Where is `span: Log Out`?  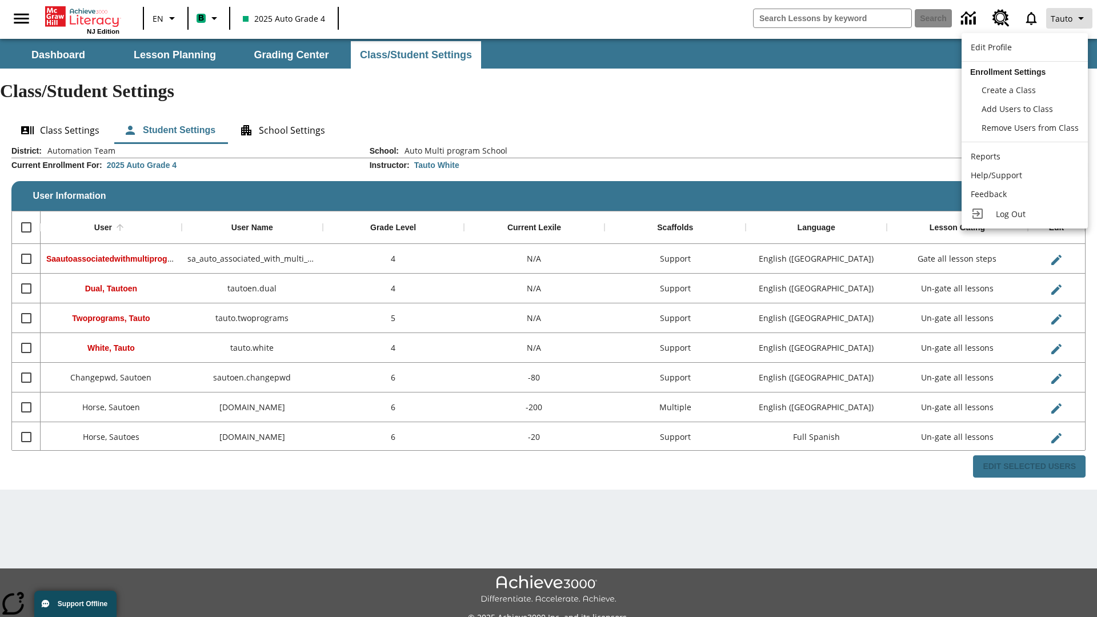 span: Log Out is located at coordinates (1010, 214).